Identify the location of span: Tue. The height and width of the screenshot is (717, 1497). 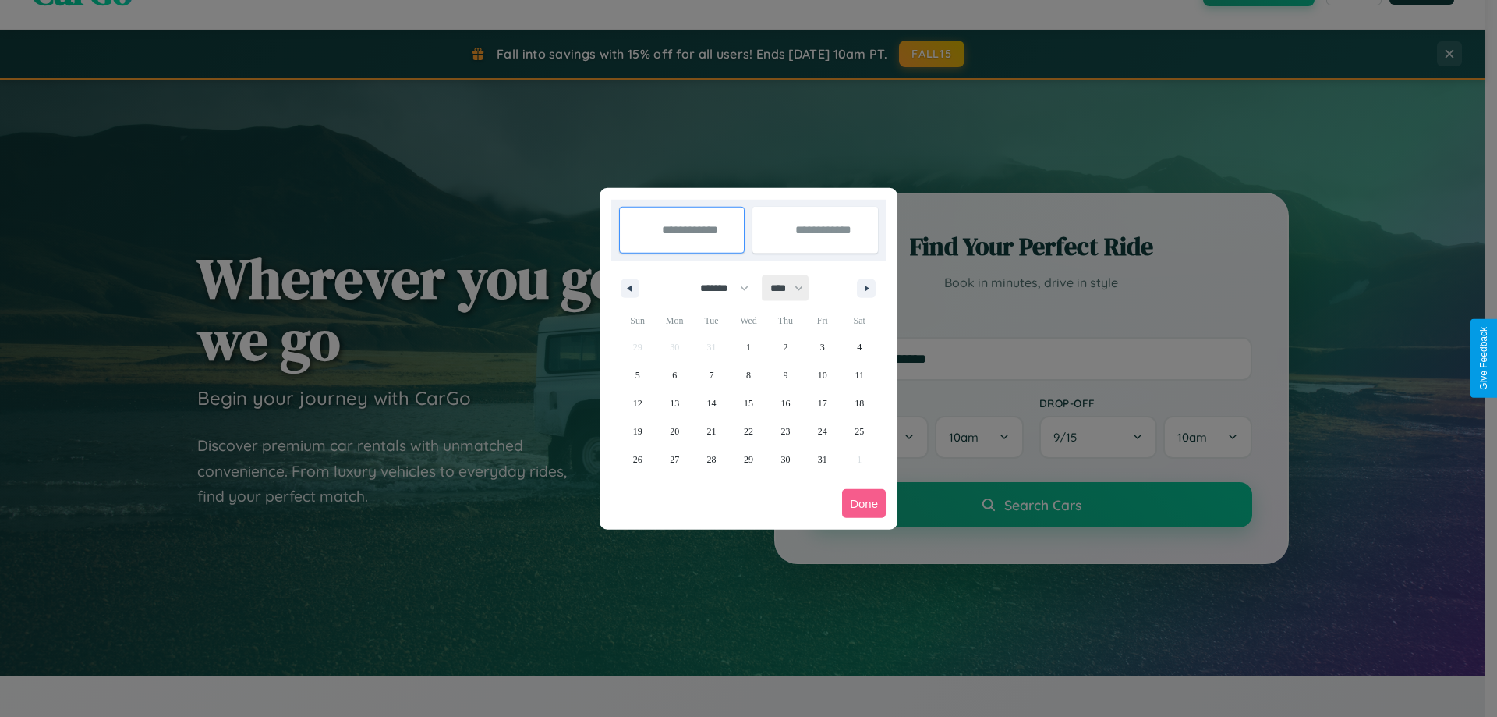
(711, 320).